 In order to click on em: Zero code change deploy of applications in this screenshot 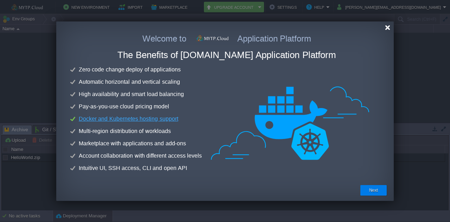, I will do `click(130, 70)`.